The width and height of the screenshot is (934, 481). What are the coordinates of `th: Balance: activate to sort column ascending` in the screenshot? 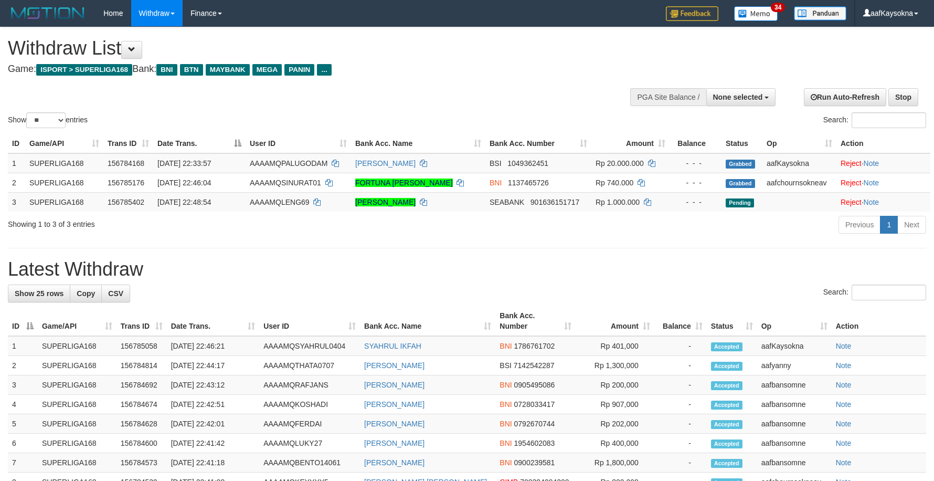 It's located at (681, 321).